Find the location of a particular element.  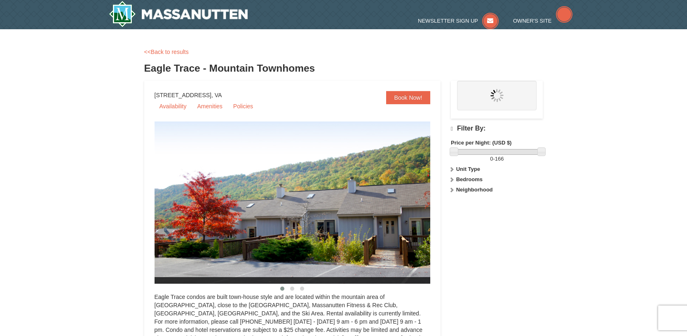

strong: Neighborhood is located at coordinates (475, 190).